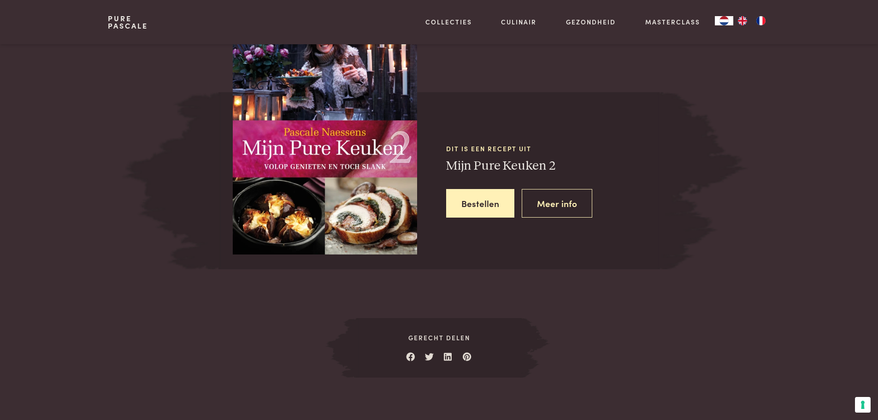 This screenshot has width=878, height=420. Describe the element at coordinates (751, 21) in the screenshot. I see `ul: Language list` at that location.